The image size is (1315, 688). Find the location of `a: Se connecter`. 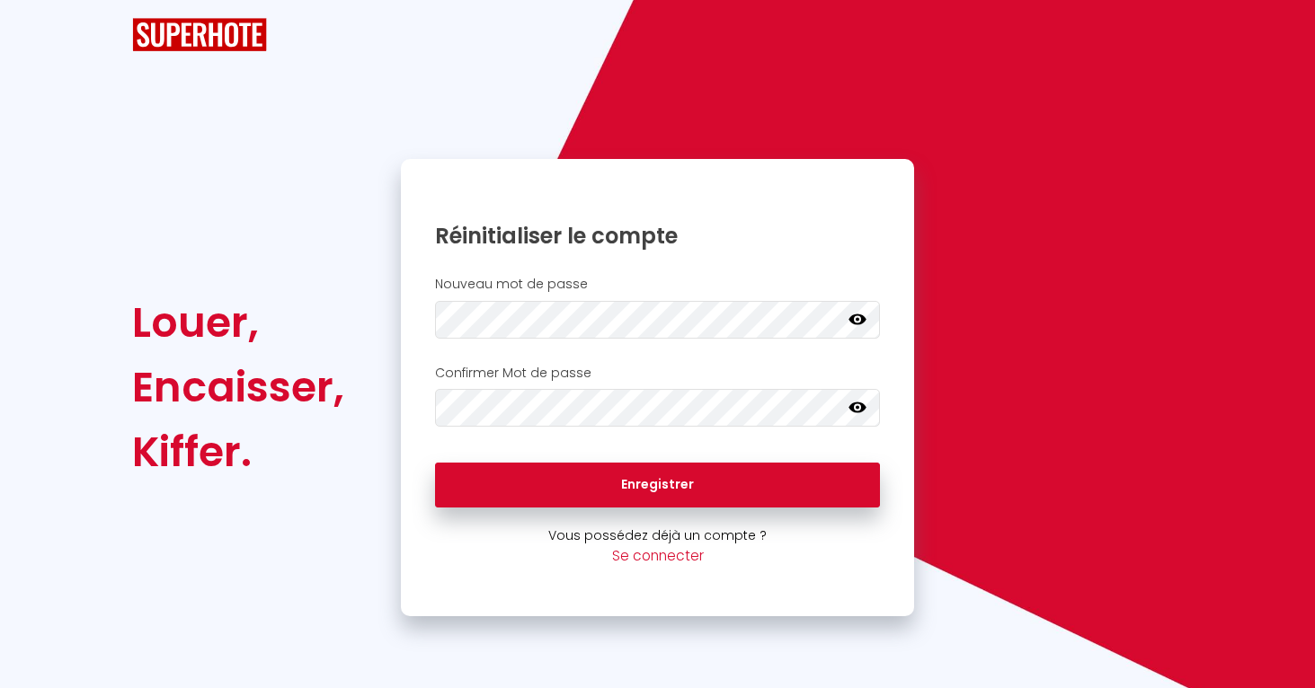

a: Se connecter is located at coordinates (658, 555).